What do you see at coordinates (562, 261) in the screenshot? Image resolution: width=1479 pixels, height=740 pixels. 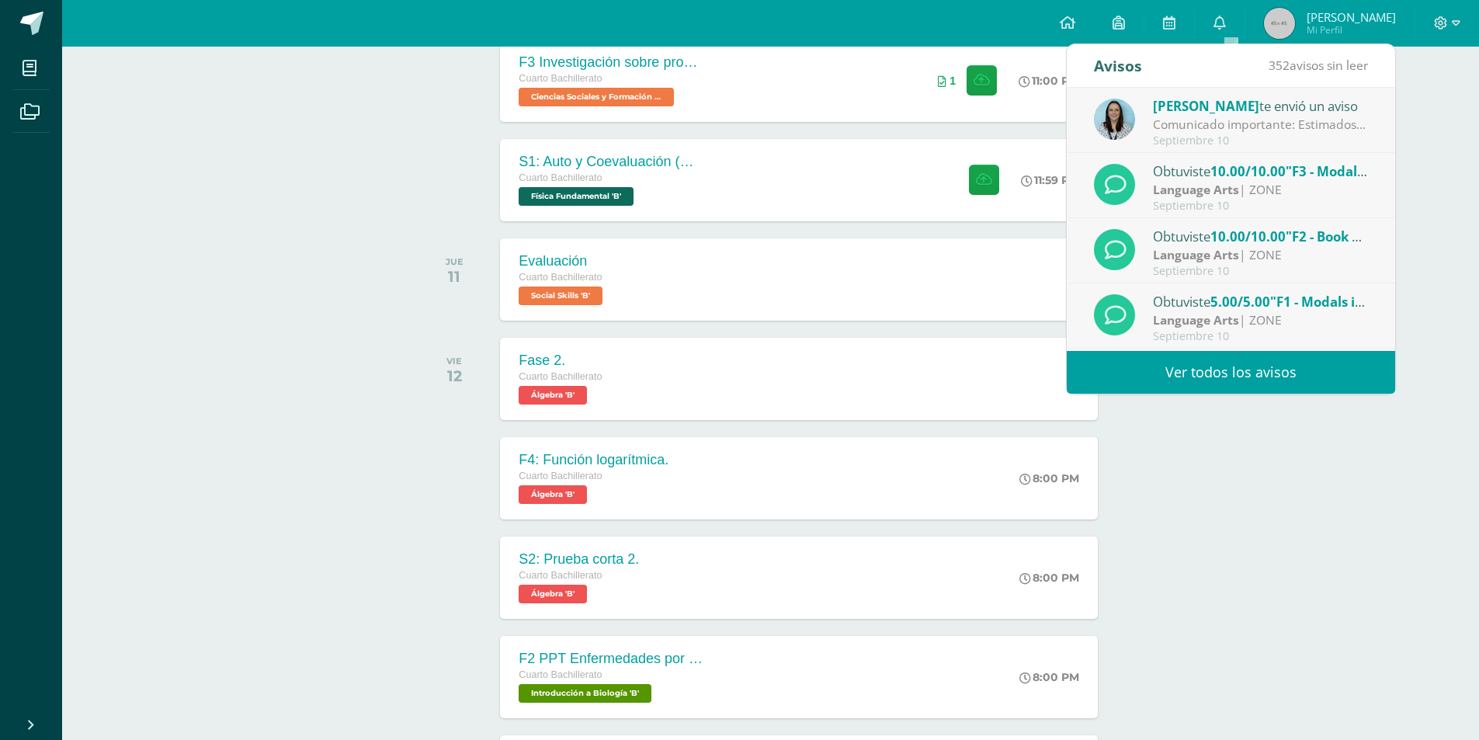 I see `div: Evaluación` at bounding box center [562, 261].